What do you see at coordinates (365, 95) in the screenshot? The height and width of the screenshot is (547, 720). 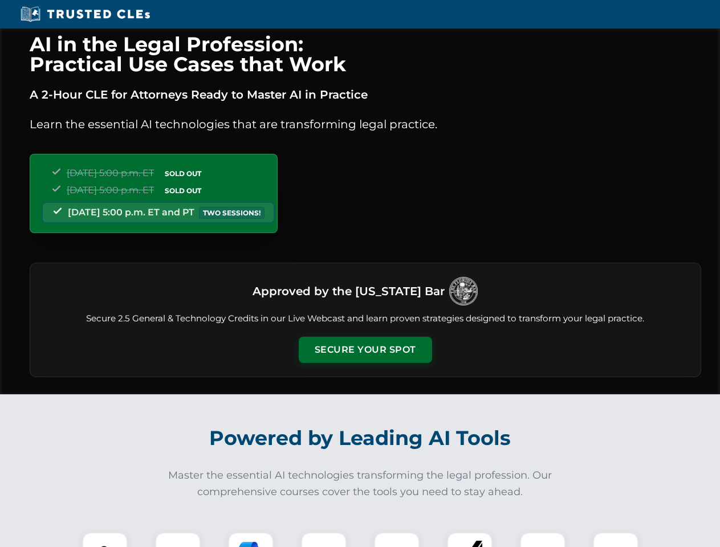 I see `p: A 2-Hour CLE for Attorneys Ready to Master AI in Practice` at bounding box center [365, 95].